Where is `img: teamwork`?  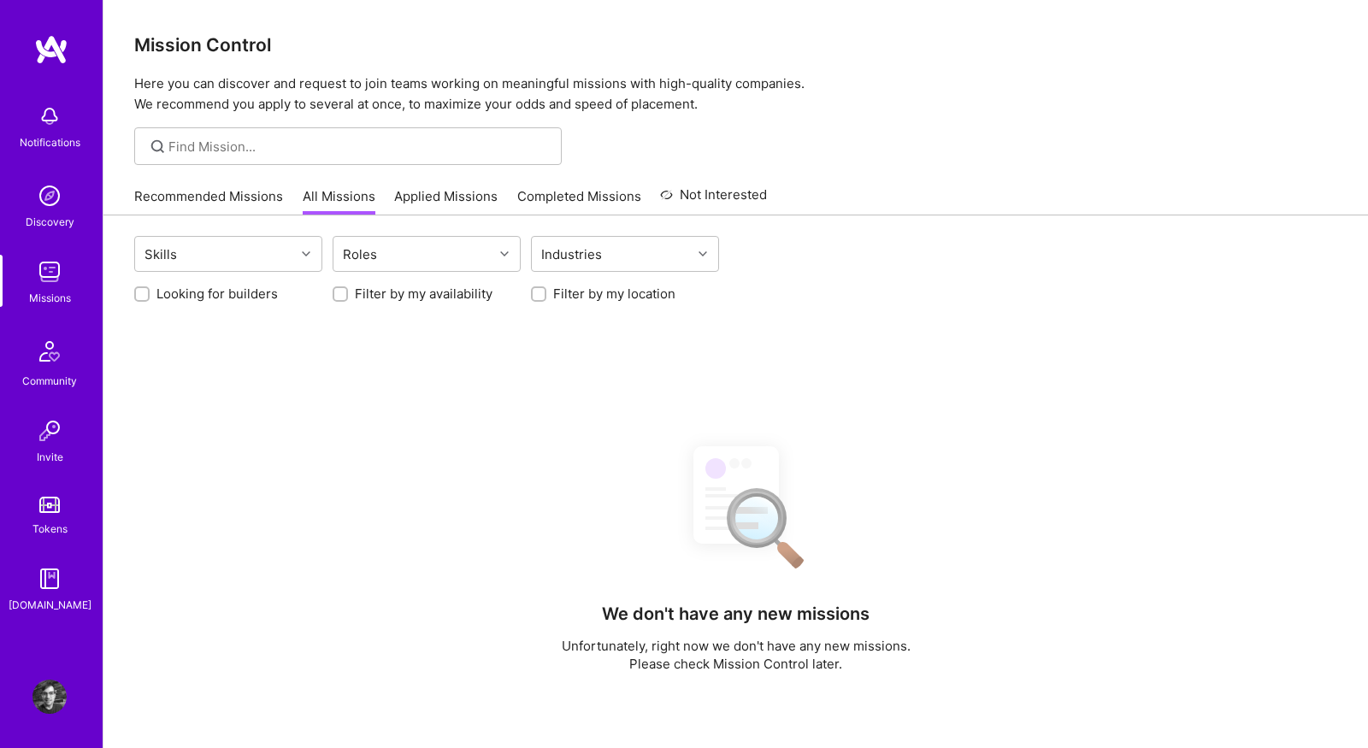 img: teamwork is located at coordinates (50, 272).